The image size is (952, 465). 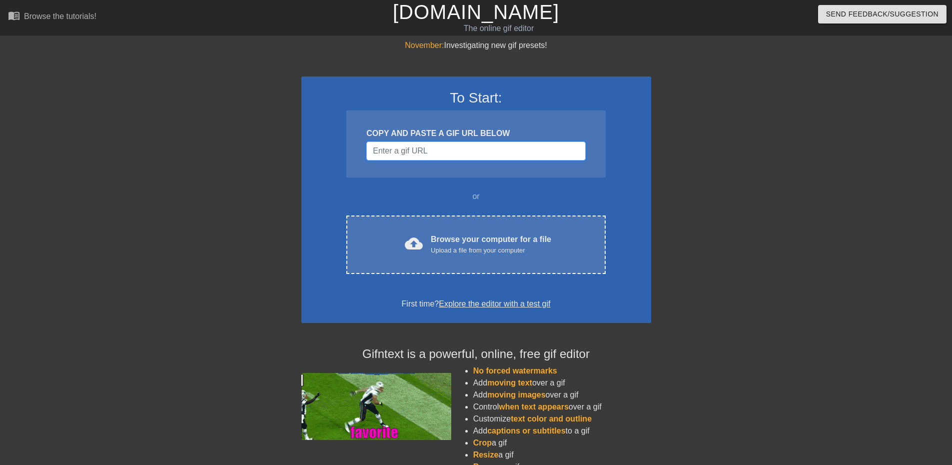 I want to click on div: First time?, so click(x=476, y=304).